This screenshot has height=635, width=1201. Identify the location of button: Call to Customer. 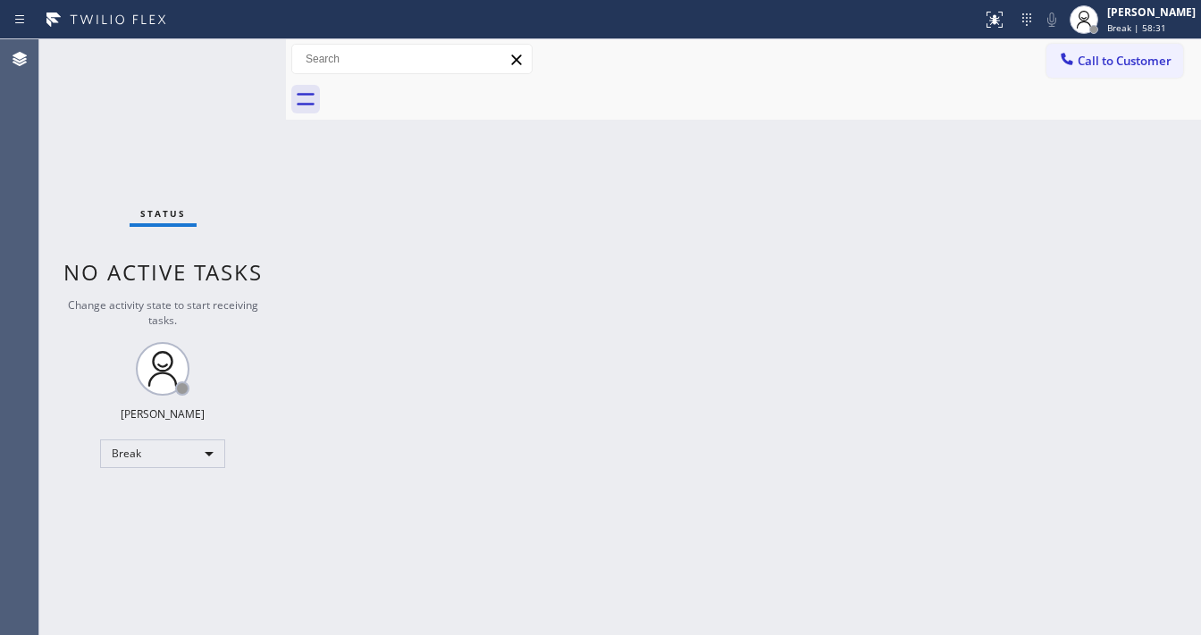
(1114, 61).